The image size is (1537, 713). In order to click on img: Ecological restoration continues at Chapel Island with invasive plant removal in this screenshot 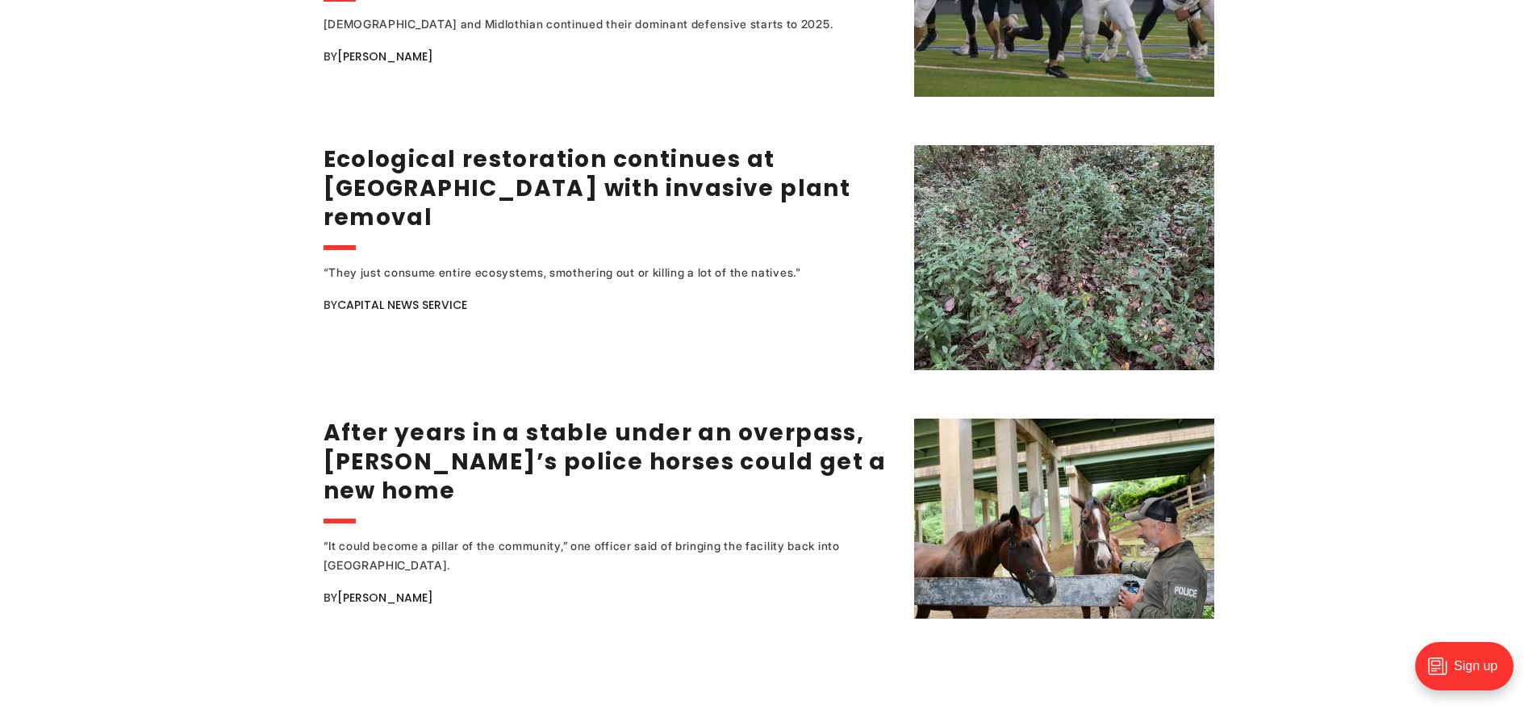, I will do `click(1064, 257)`.